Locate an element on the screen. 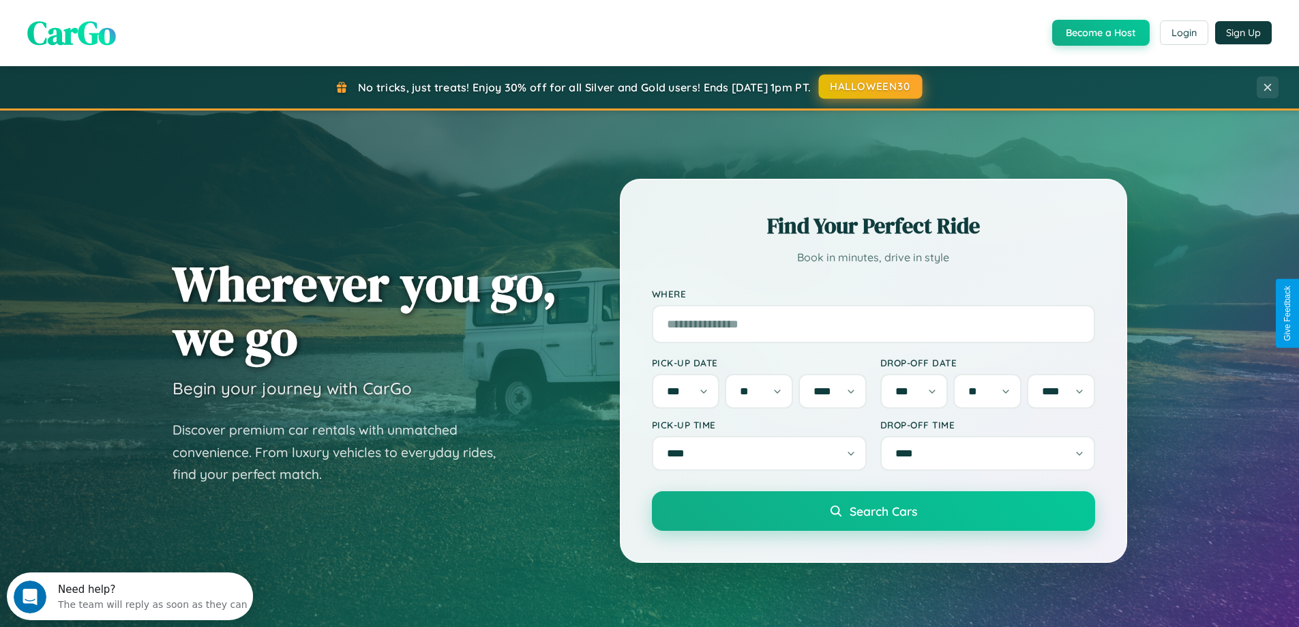 Image resolution: width=1299 pixels, height=627 pixels. p: Discover premium car rentals with unmatched convenience. From luxury vehicles to everyday rides, ... is located at coordinates (343, 452).